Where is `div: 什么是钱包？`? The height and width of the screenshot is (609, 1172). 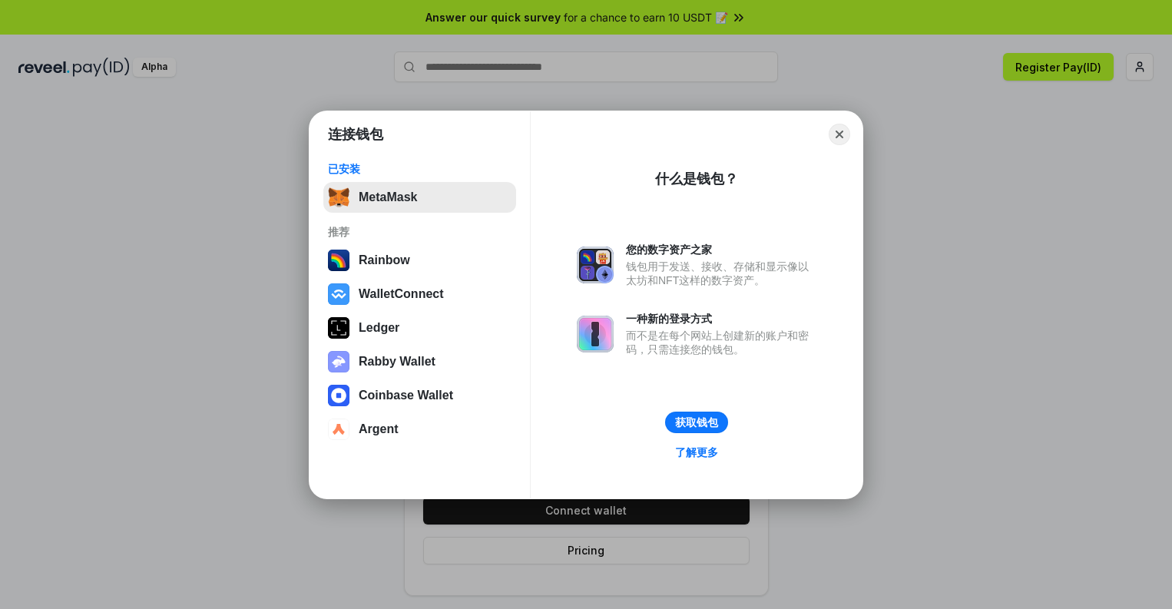
div: 什么是钱包？ is located at coordinates (697, 179).